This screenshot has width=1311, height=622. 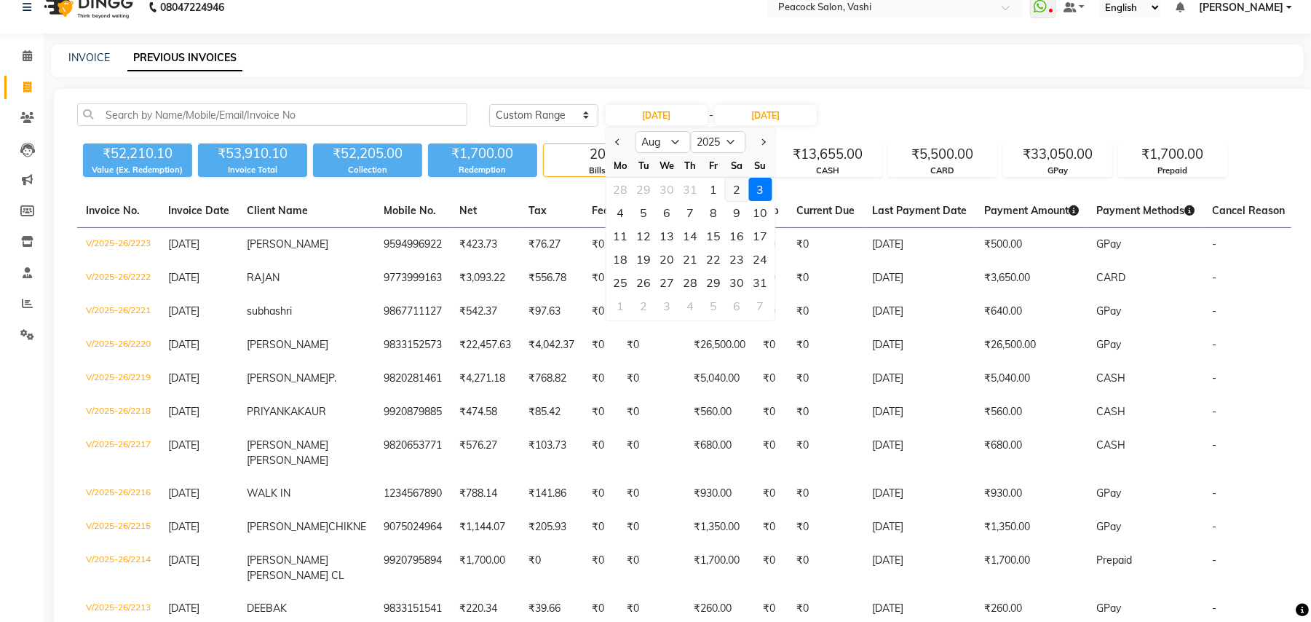 I want to click on div: Thursday, July 31, 2025, so click(x=691, y=189).